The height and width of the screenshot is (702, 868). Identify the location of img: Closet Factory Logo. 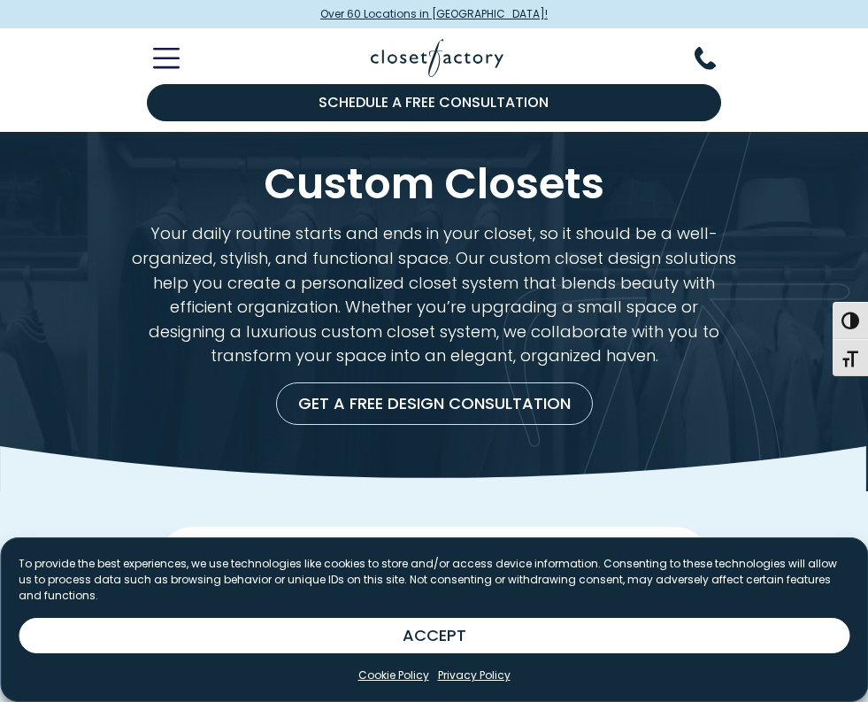
(437, 58).